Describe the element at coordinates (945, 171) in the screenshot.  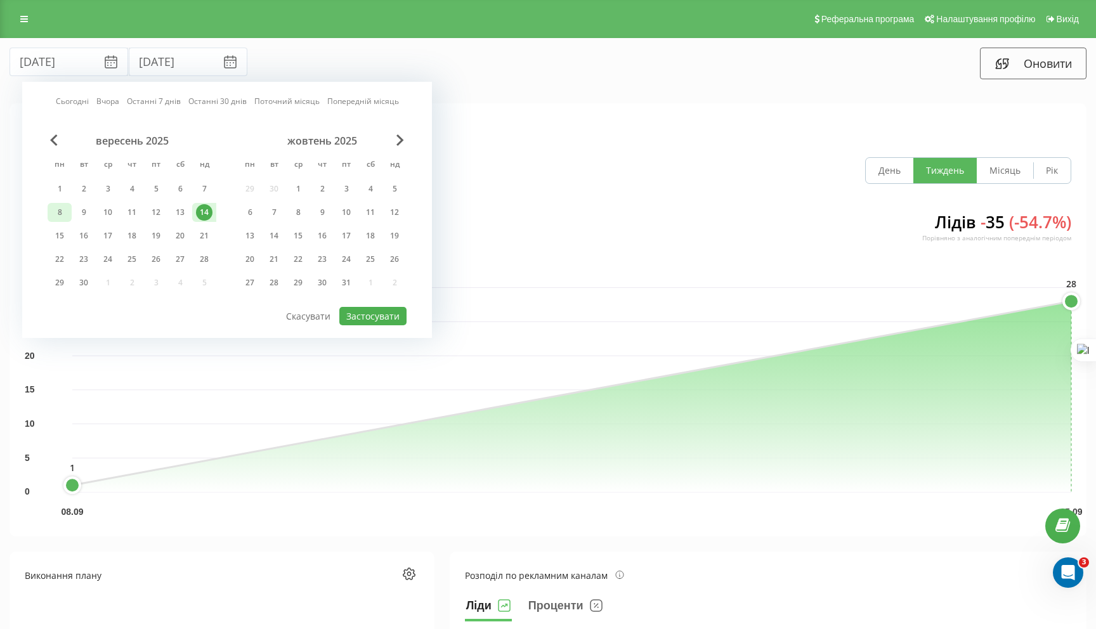
I see `button: Тиждень` at that location.